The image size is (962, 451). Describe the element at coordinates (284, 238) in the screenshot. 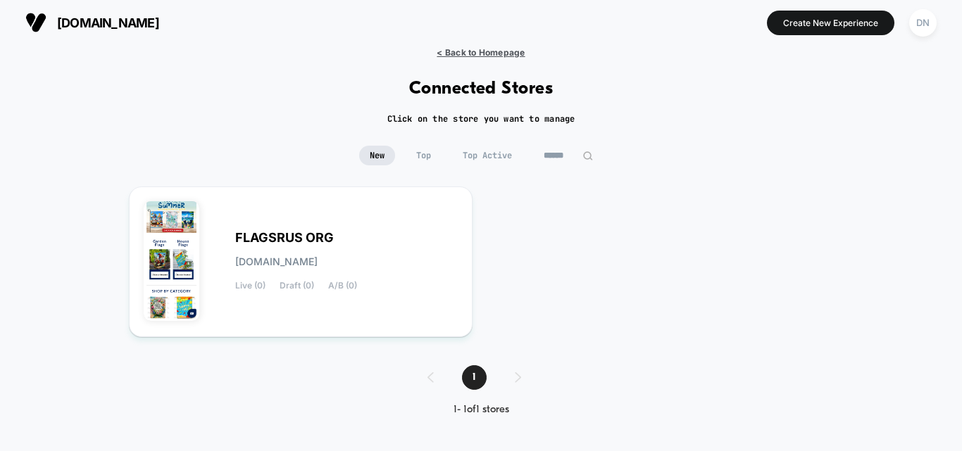

I see `span: FLAGSRUS ORG` at that location.